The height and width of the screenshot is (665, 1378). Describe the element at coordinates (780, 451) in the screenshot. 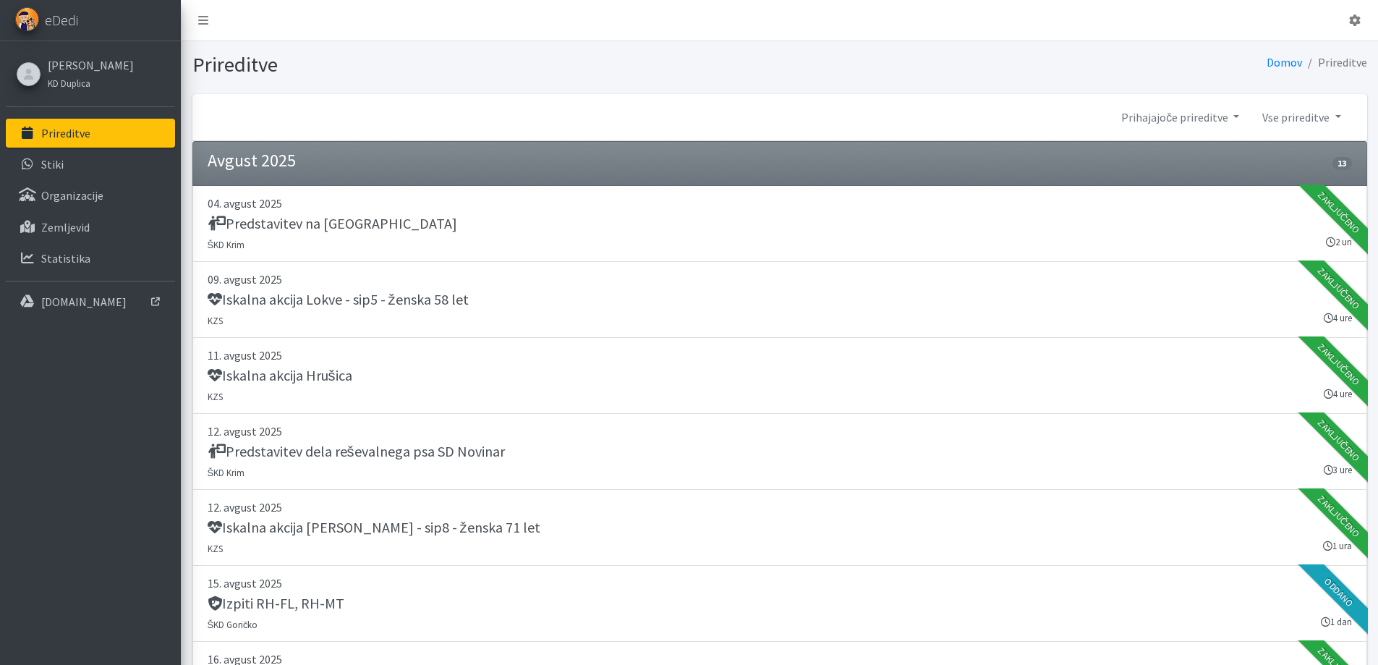

I see `a: 12. avgust 2025 Predstavitev dela reševalnega psa SD Novinar ŠKD Krim 3 ure Zaključeno` at that location.